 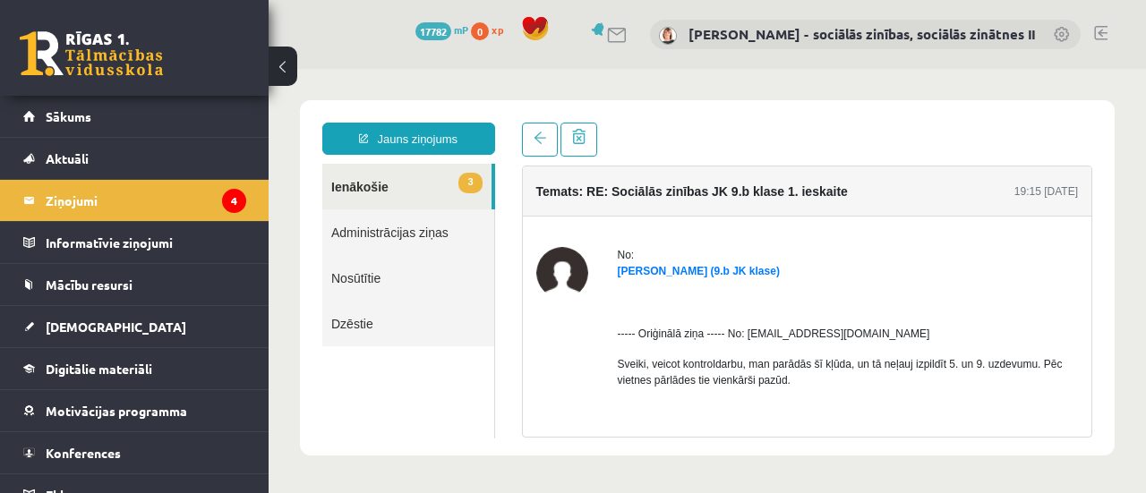 What do you see at coordinates (116, 411) in the screenshot?
I see `span: Motivācijas programma` at bounding box center [116, 411].